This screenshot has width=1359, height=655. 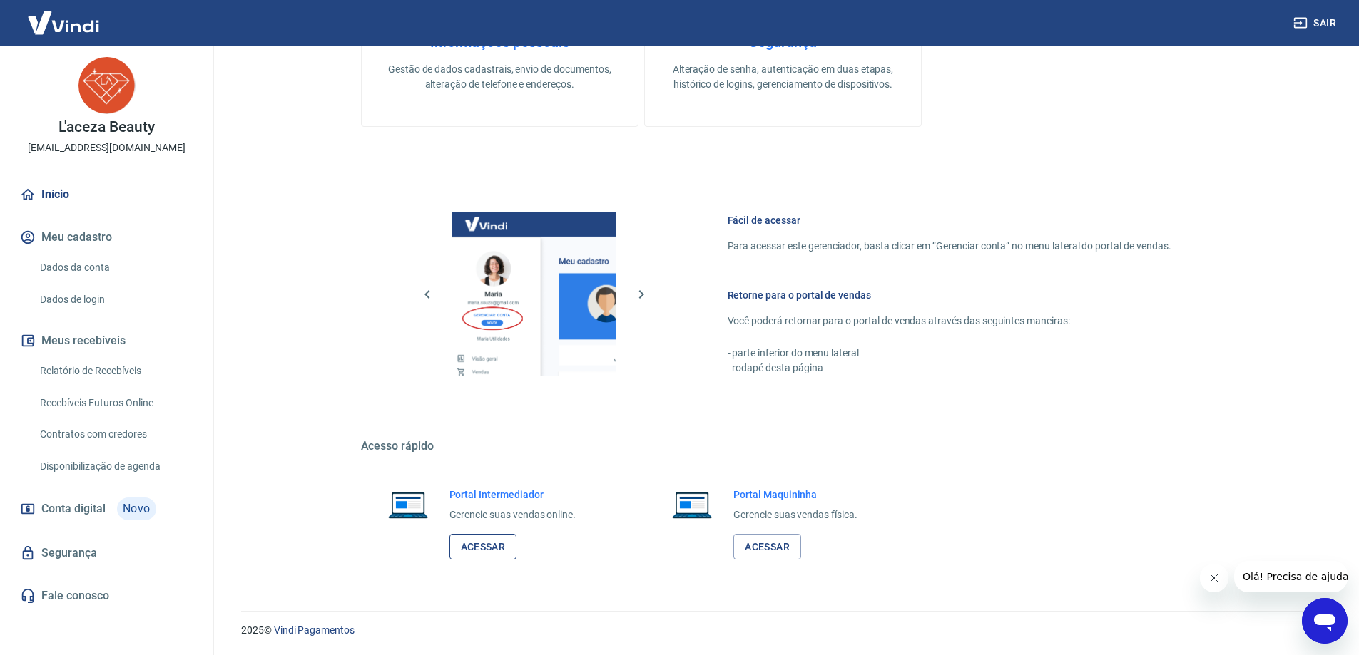 What do you see at coordinates (949, 246) in the screenshot?
I see `p: Para acessar este gerenciador, basta clicar em “Gerenciar conta” no menu lateral do portal de ven...` at bounding box center [949, 246].